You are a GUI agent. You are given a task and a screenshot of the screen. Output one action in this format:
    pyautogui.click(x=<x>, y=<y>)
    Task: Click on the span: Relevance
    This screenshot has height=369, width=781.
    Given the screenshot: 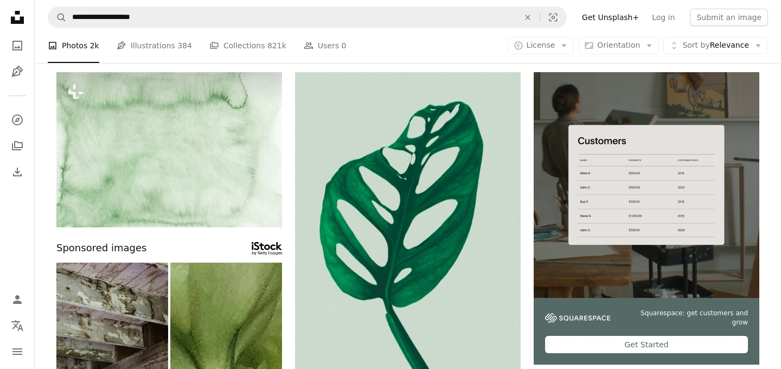 What is the action you would take?
    pyautogui.click(x=716, y=46)
    